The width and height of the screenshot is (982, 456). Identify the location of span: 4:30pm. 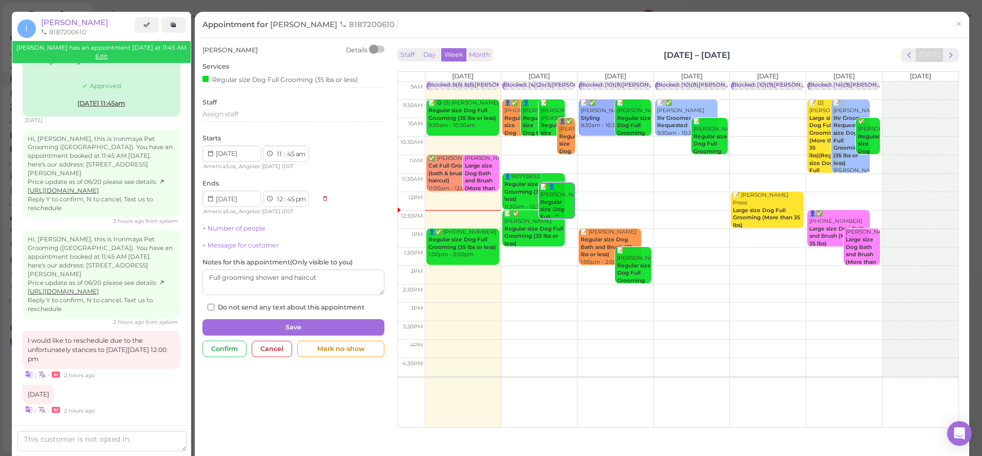
(413, 363).